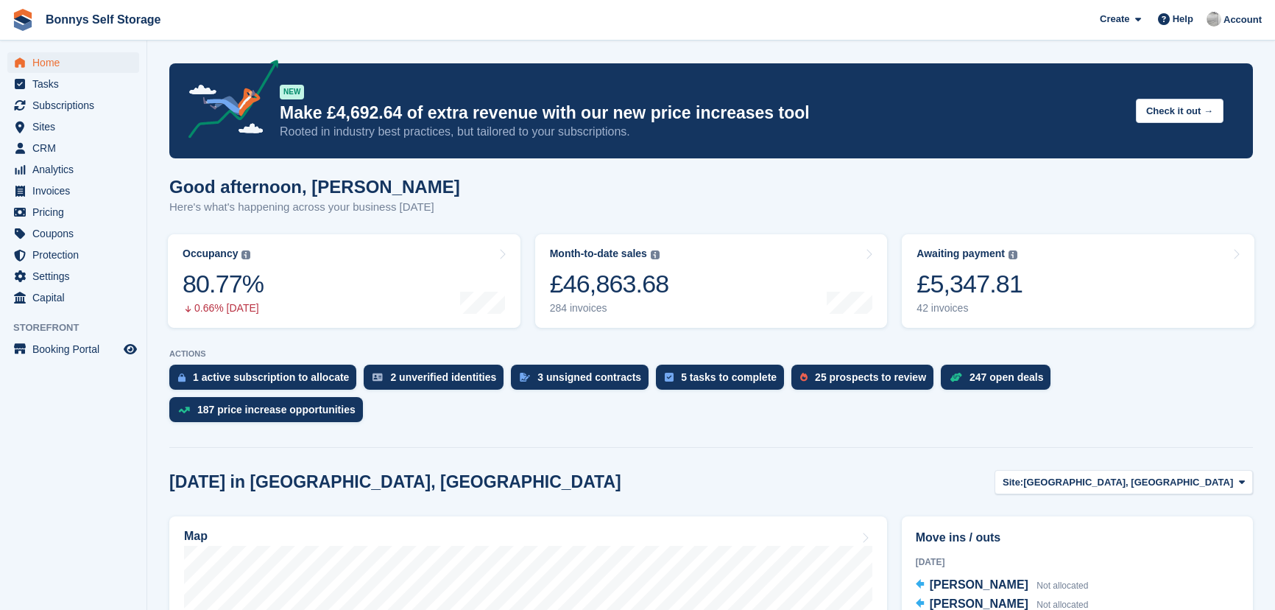 This screenshot has width=1275, height=610. I want to click on div: £5,347.81, so click(970, 283).